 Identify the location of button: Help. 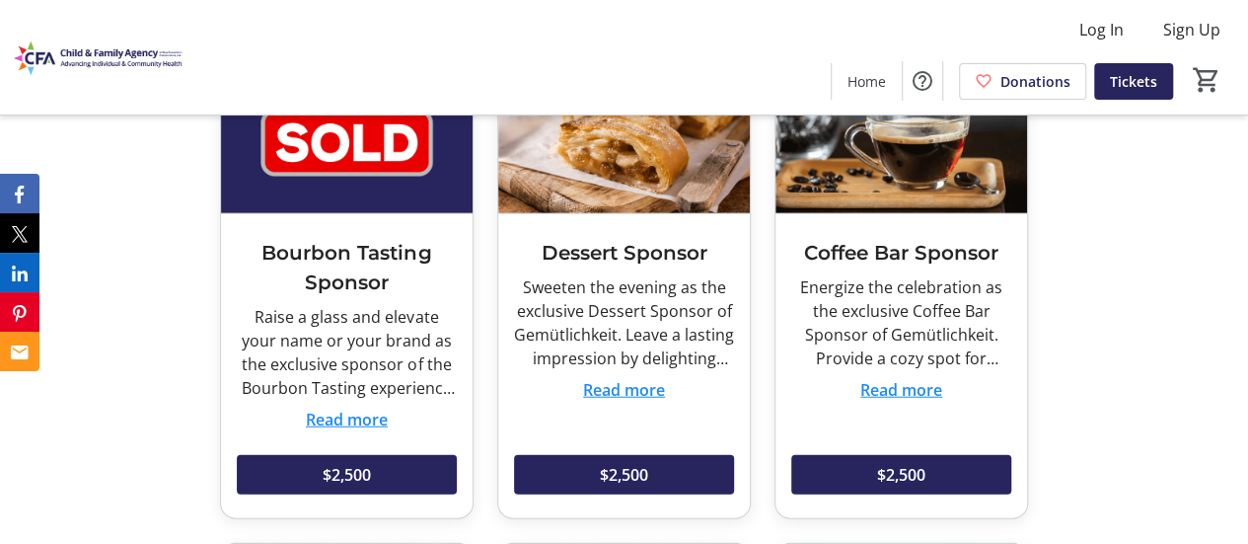
(923, 81).